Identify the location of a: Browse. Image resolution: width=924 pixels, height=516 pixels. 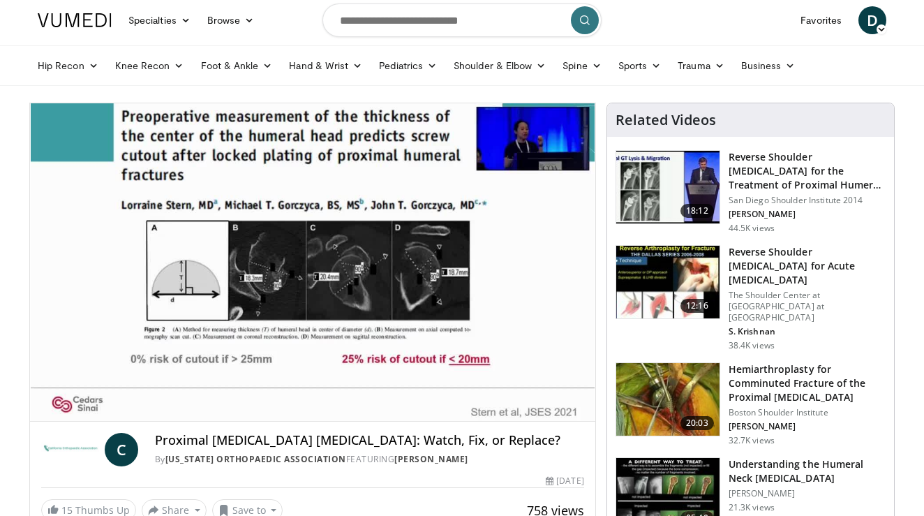
(231, 20).